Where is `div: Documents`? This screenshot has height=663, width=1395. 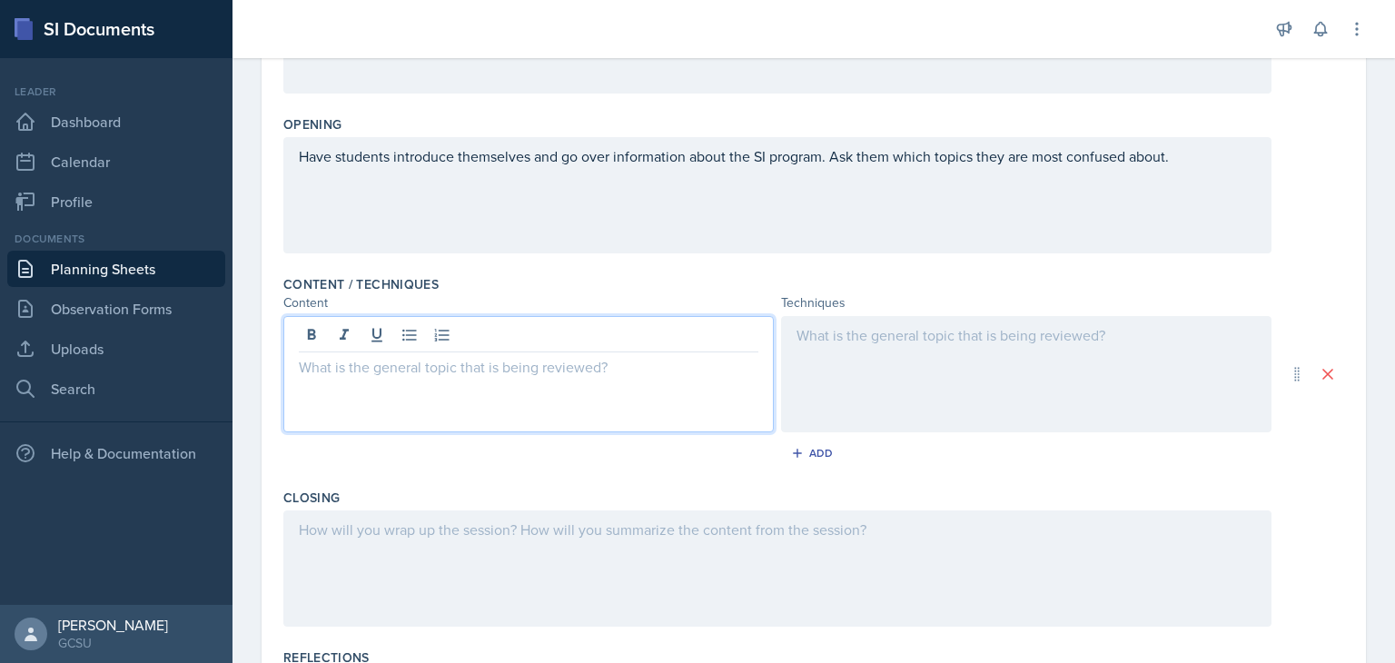 div: Documents is located at coordinates (116, 239).